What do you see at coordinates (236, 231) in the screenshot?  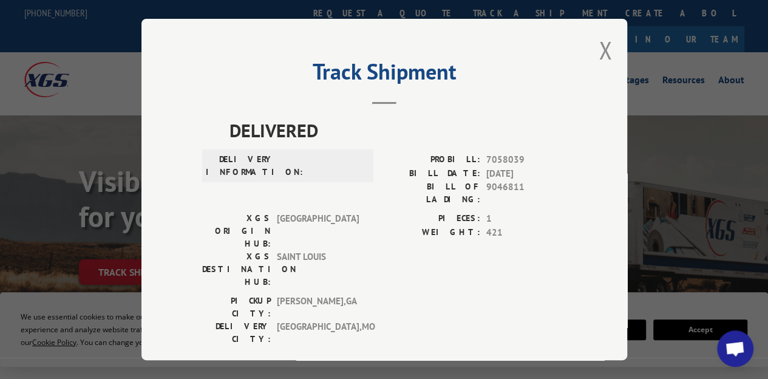 I see `label: XGS ORIGIN HUB:` at bounding box center [236, 231].